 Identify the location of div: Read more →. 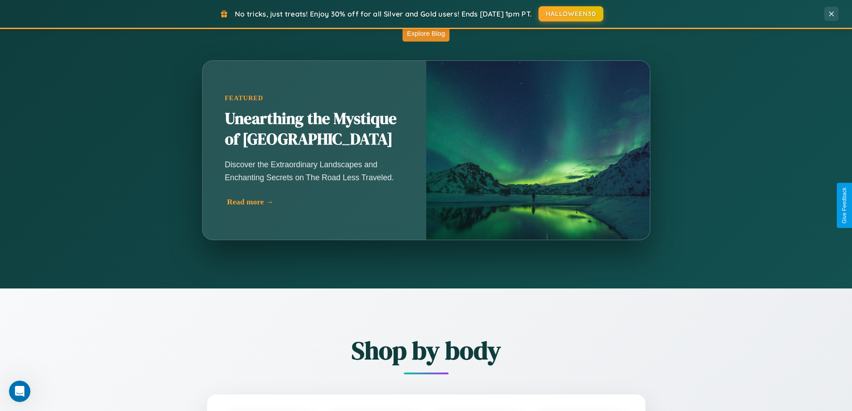
(317, 202).